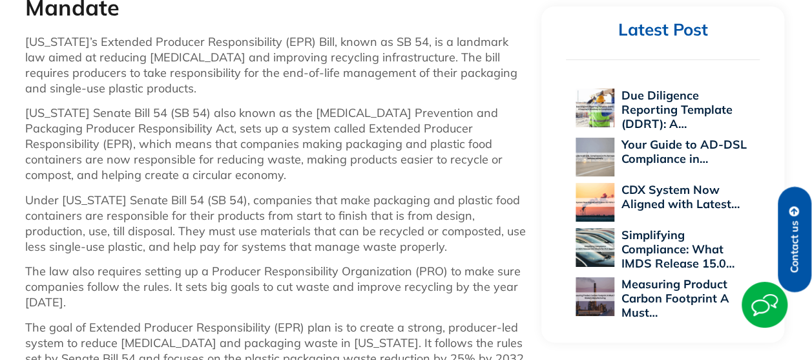 The height and width of the screenshot is (360, 812). What do you see at coordinates (595, 296) in the screenshot?
I see `img: Measuring Product Carbon Footprint A Must for Modern Manufacturing` at bounding box center [595, 296].